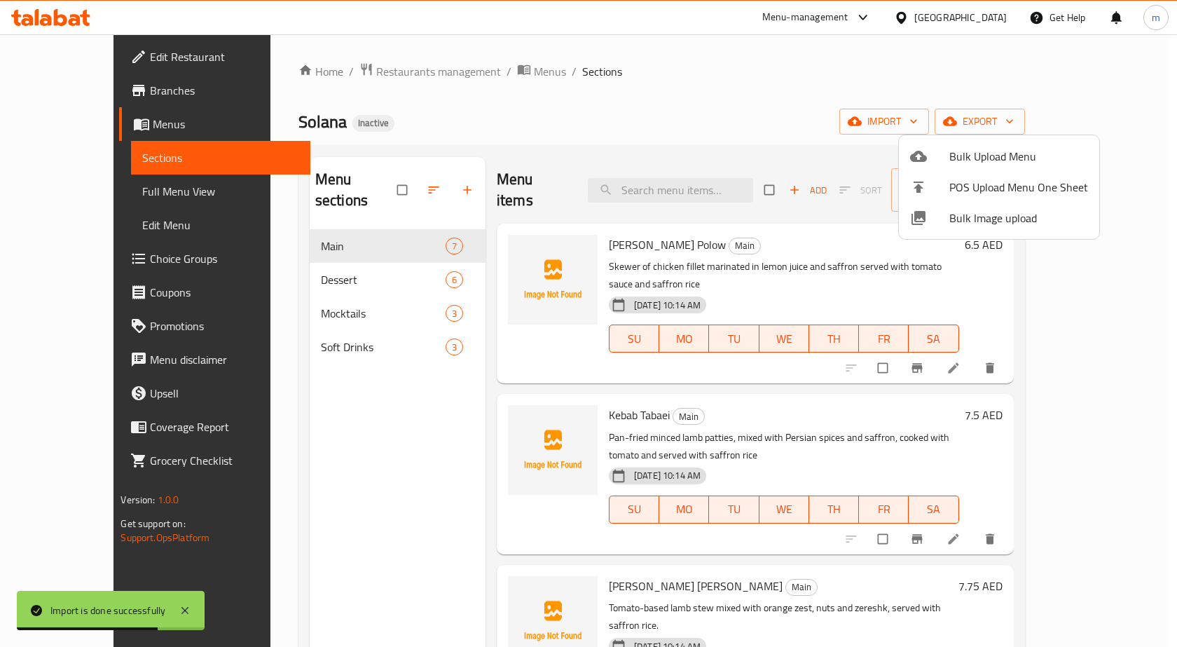  I want to click on span: Bulk Upload Menu, so click(1019, 156).